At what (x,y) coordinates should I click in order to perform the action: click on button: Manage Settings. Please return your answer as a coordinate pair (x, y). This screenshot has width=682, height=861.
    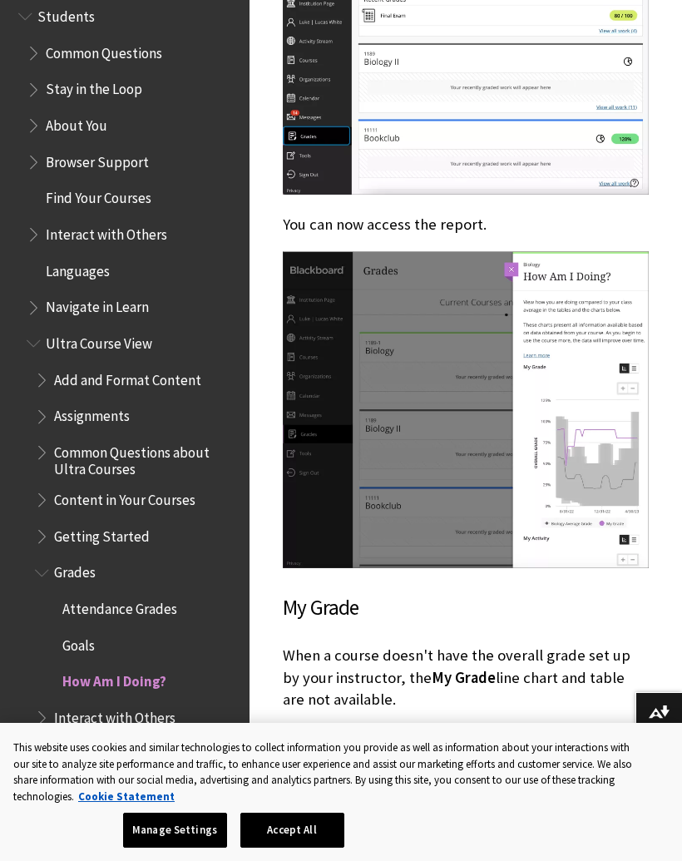
    Looking at the image, I should click on (175, 830).